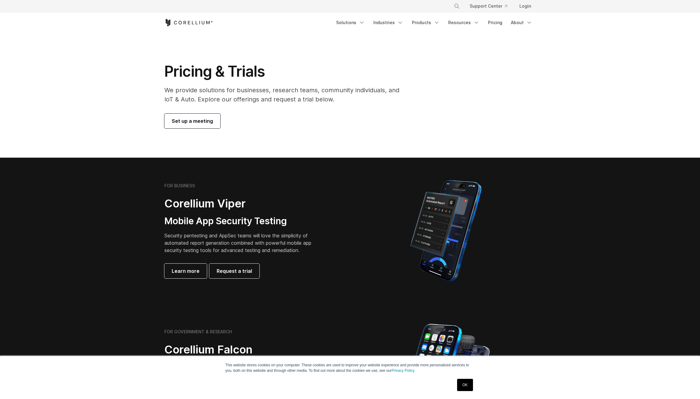 The width and height of the screenshot is (700, 399). I want to click on a: Learn more, so click(186, 271).